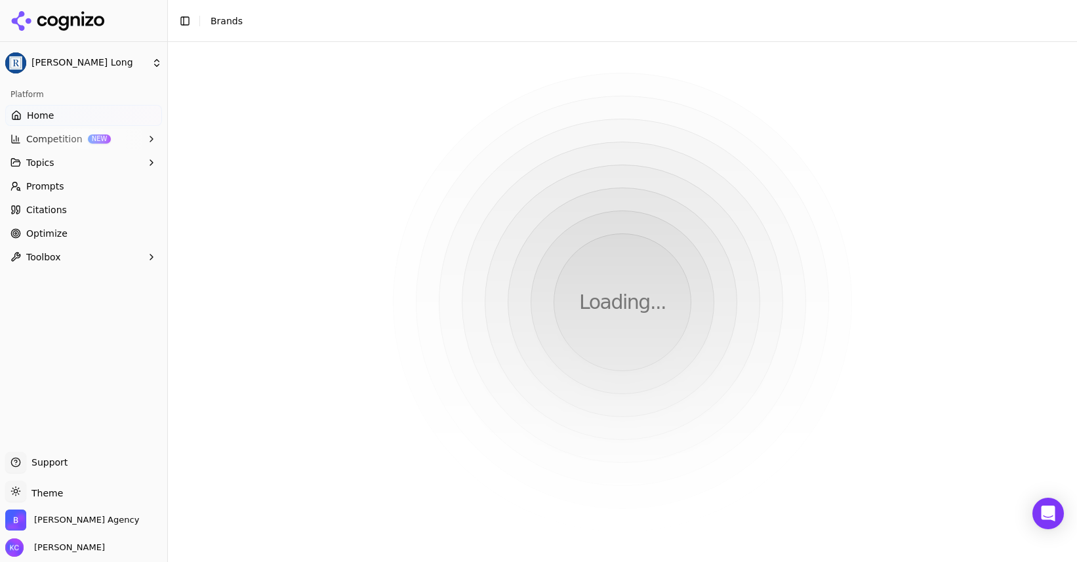  Describe the element at coordinates (83, 163) in the screenshot. I see `button: Topics` at that location.